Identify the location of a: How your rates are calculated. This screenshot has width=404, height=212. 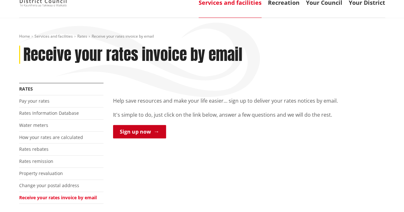
(51, 137).